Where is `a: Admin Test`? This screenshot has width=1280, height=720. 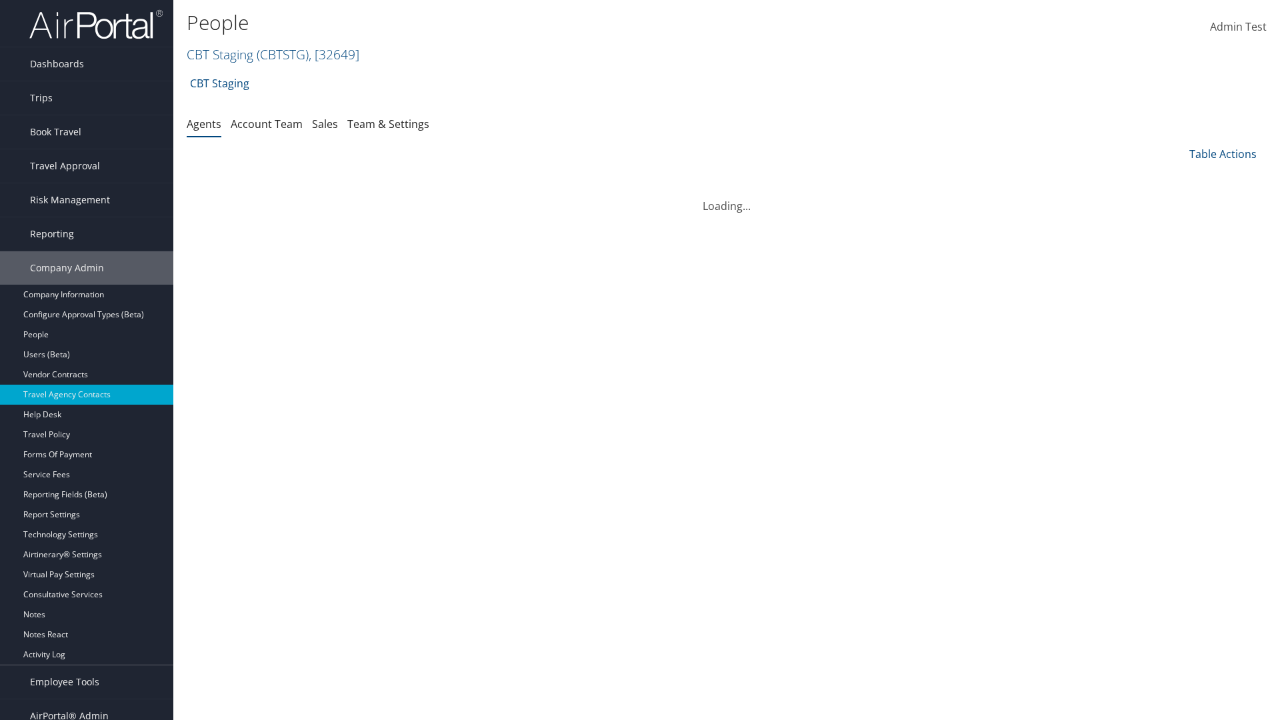 a: Admin Test is located at coordinates (1238, 27).